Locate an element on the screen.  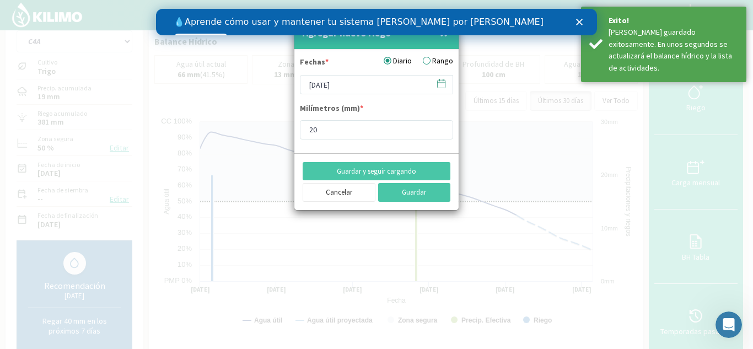
button: Guardar is located at coordinates (415, 192).